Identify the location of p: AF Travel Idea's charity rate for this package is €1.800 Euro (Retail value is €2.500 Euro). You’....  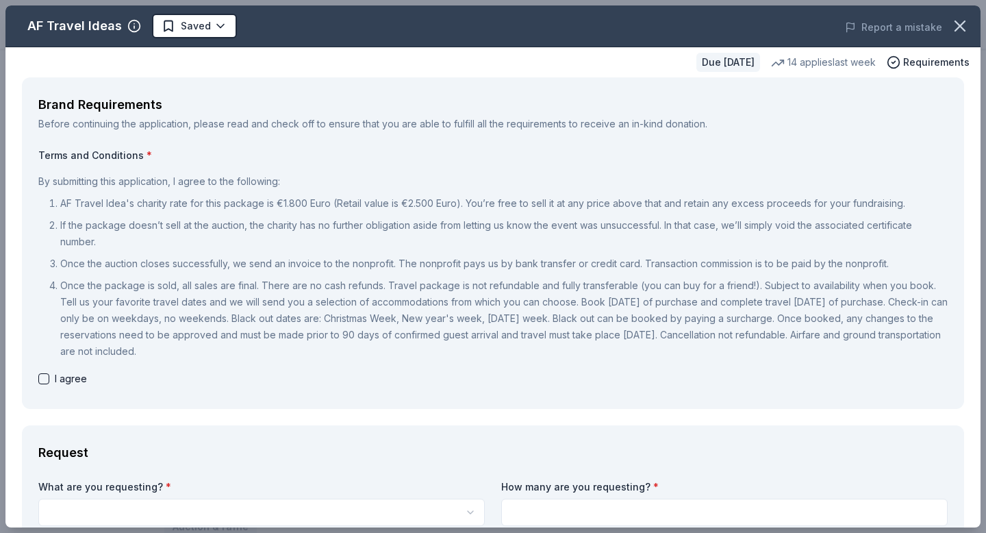
(504, 203).